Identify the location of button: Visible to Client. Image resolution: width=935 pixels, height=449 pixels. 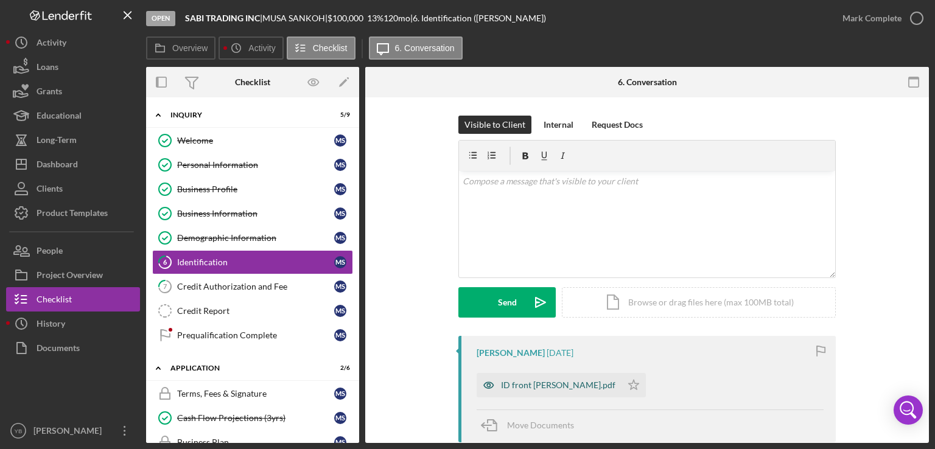
(495, 125).